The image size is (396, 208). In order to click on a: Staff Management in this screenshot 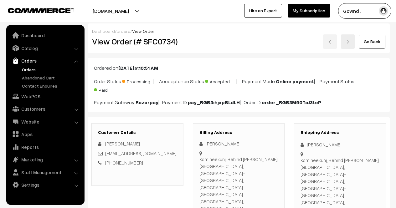, I will do `click(45, 173)`.